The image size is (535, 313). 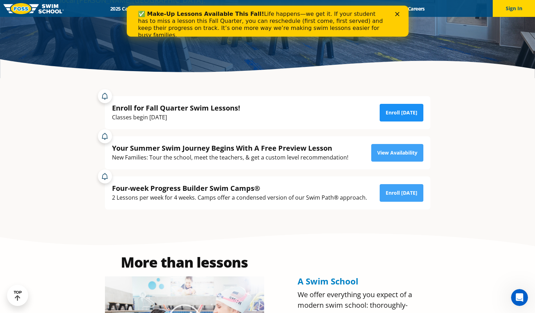 I want to click on a: Careers, so click(x=416, y=8).